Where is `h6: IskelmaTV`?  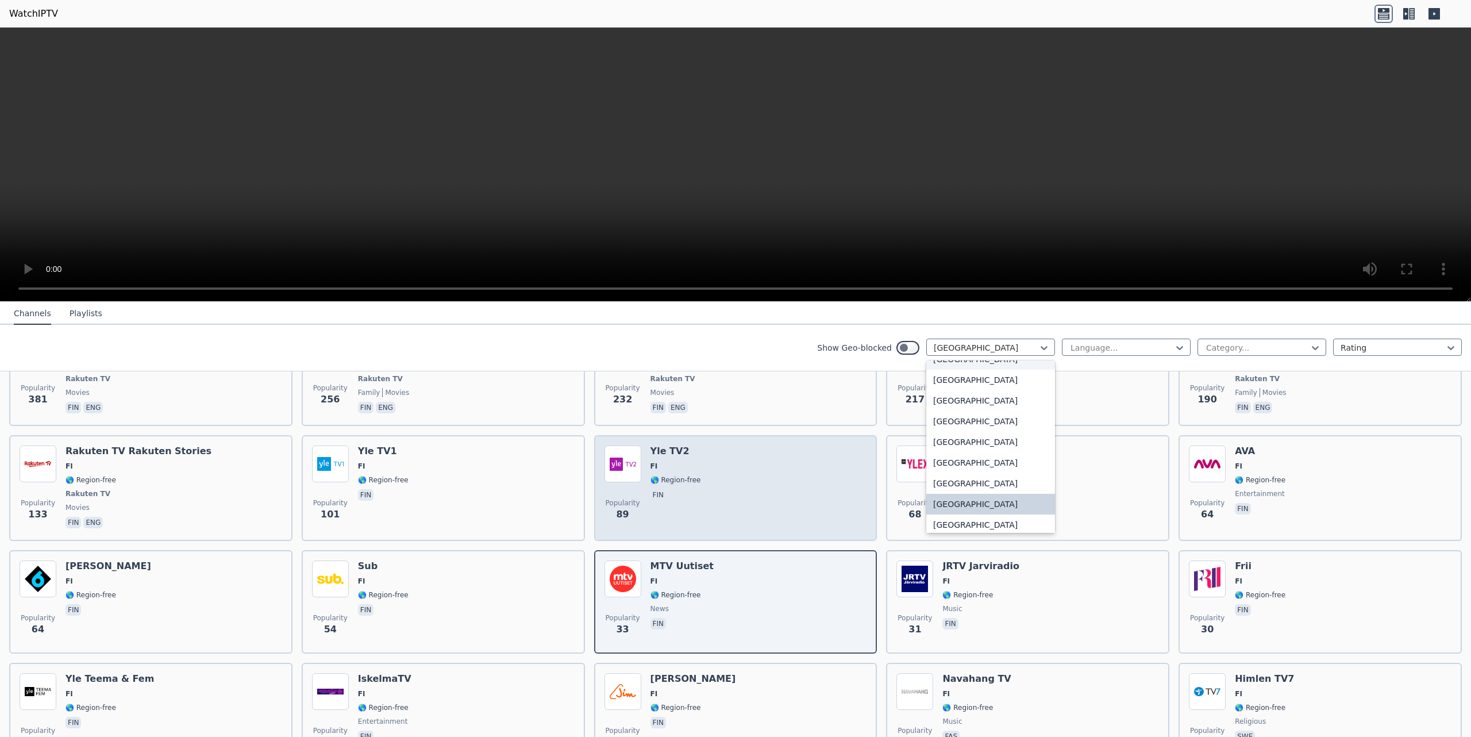 h6: IskelmaTV is located at coordinates (384, 679).